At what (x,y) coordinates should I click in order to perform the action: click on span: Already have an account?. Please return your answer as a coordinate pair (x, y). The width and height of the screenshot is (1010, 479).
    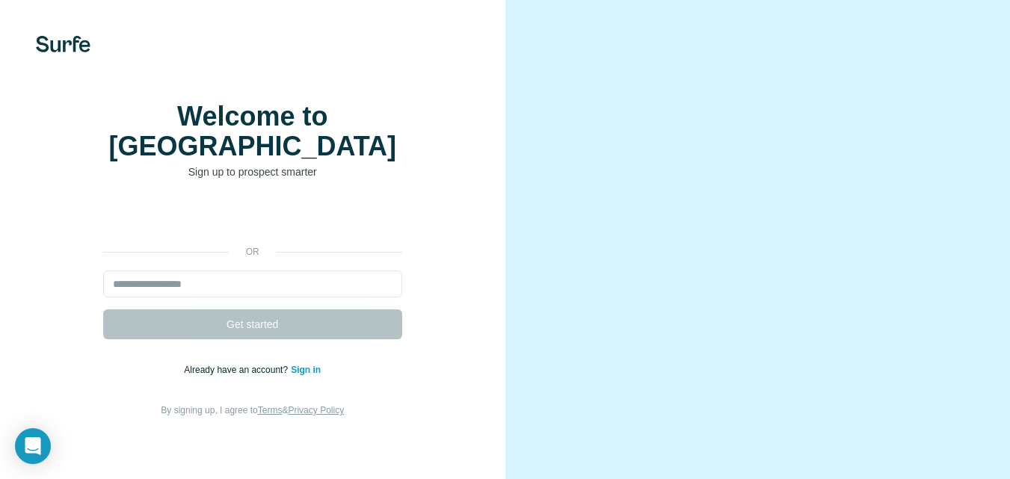
    Looking at the image, I should click on (237, 370).